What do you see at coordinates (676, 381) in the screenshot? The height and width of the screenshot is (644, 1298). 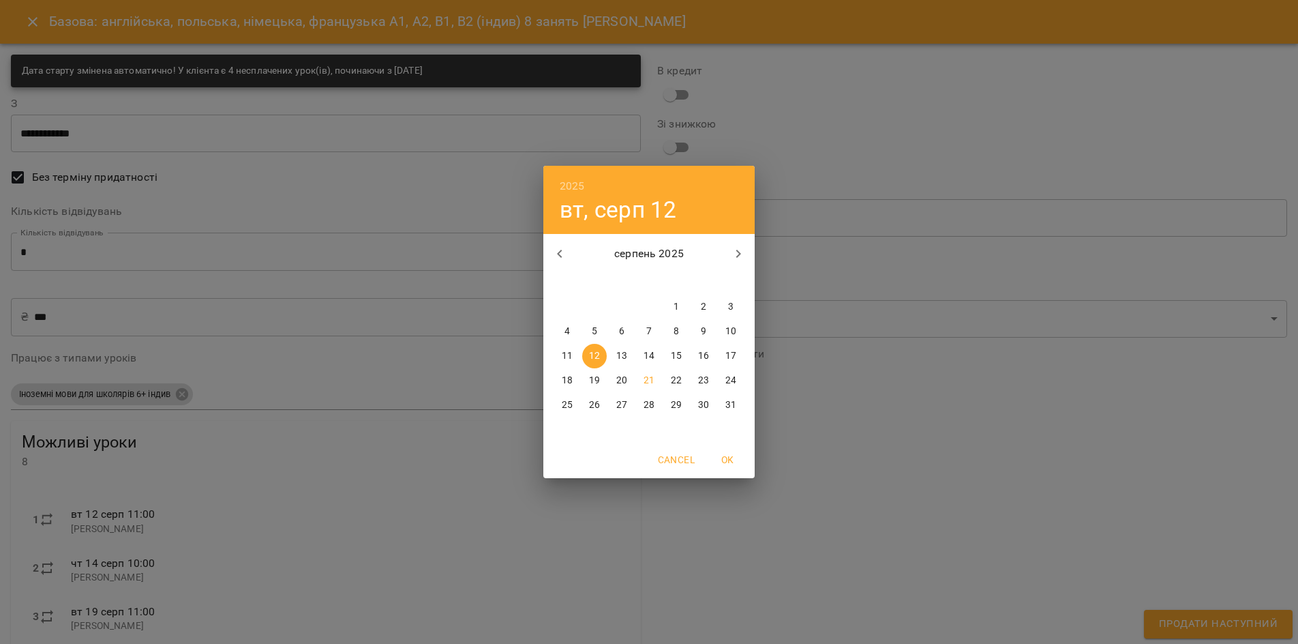 I see `p: 22` at bounding box center [676, 381].